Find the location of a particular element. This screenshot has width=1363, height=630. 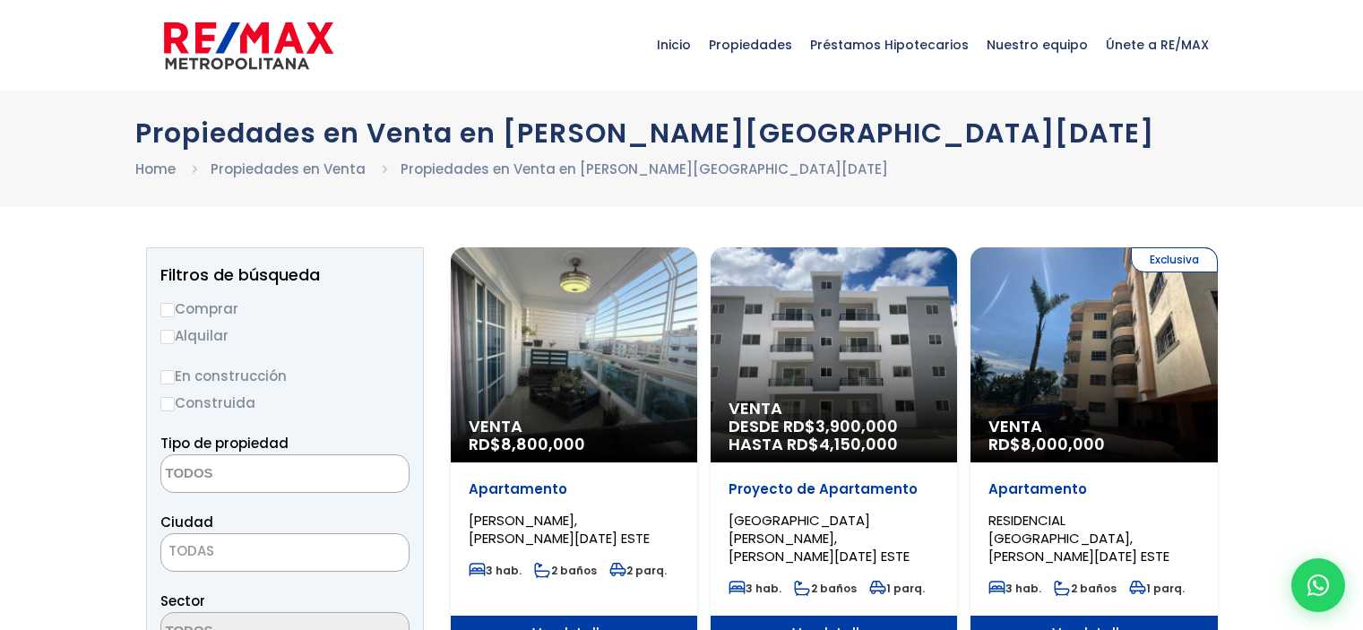

a: Propiedades en Venta is located at coordinates (288, 168).